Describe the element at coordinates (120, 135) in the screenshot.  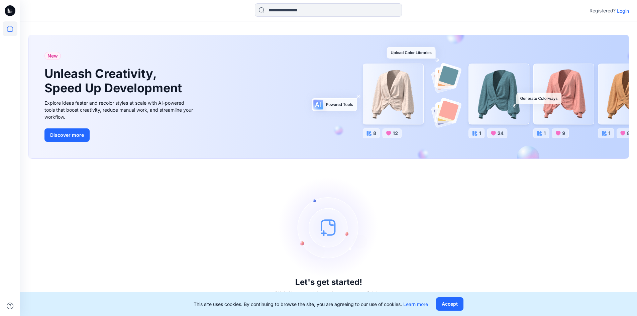
I see `a: Discover more` at that location.